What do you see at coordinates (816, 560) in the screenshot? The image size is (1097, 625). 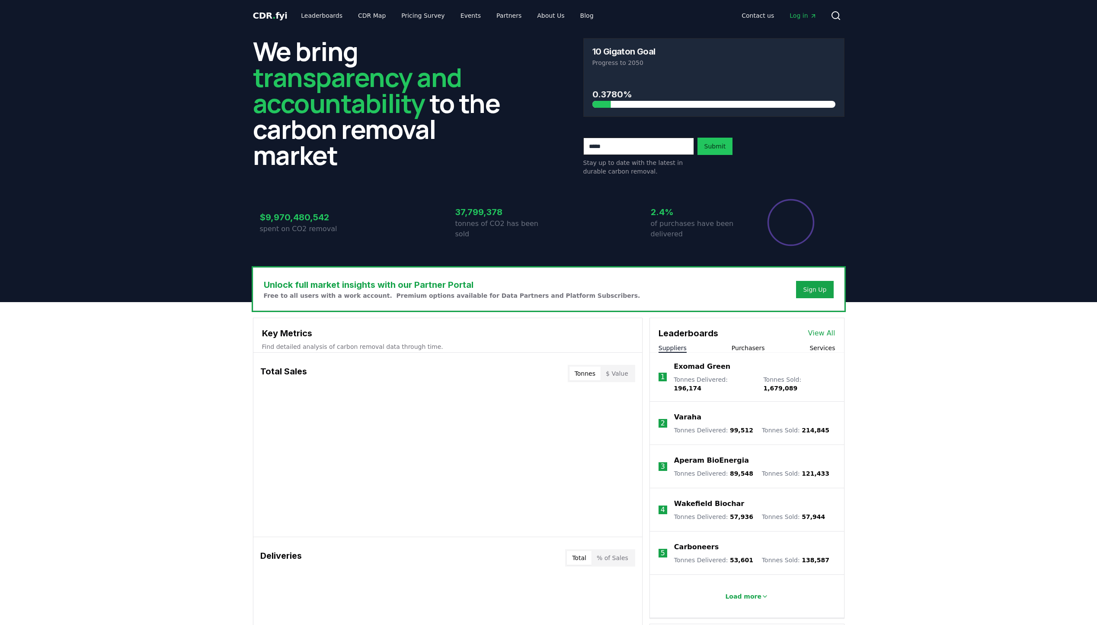 I see `span: 138,587` at bounding box center [816, 560].